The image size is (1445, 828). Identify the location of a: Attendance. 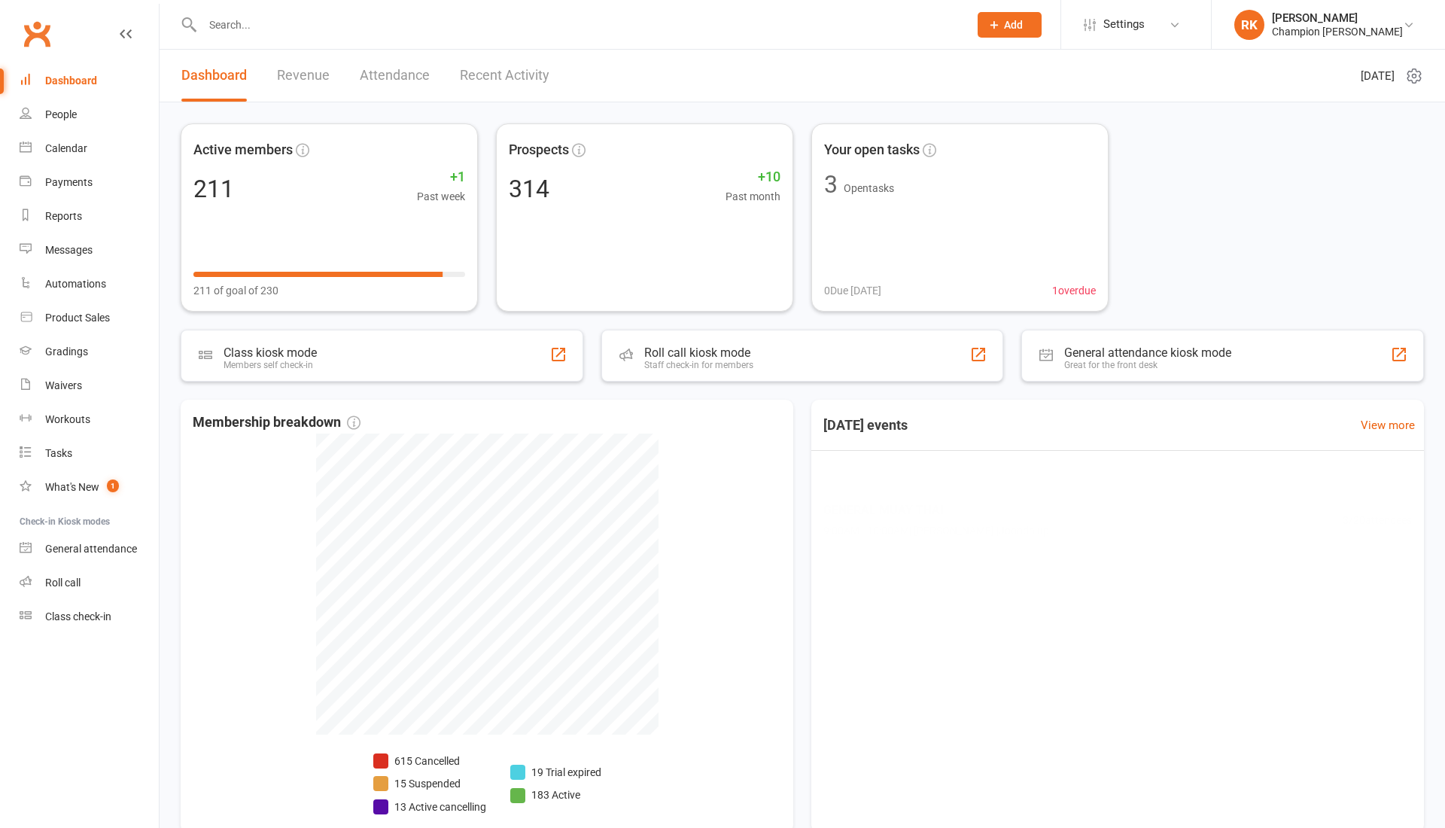
(394, 75).